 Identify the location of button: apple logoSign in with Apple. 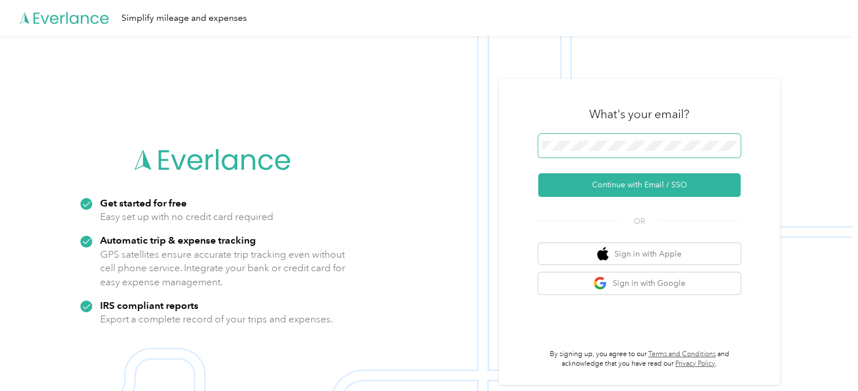
(639, 254).